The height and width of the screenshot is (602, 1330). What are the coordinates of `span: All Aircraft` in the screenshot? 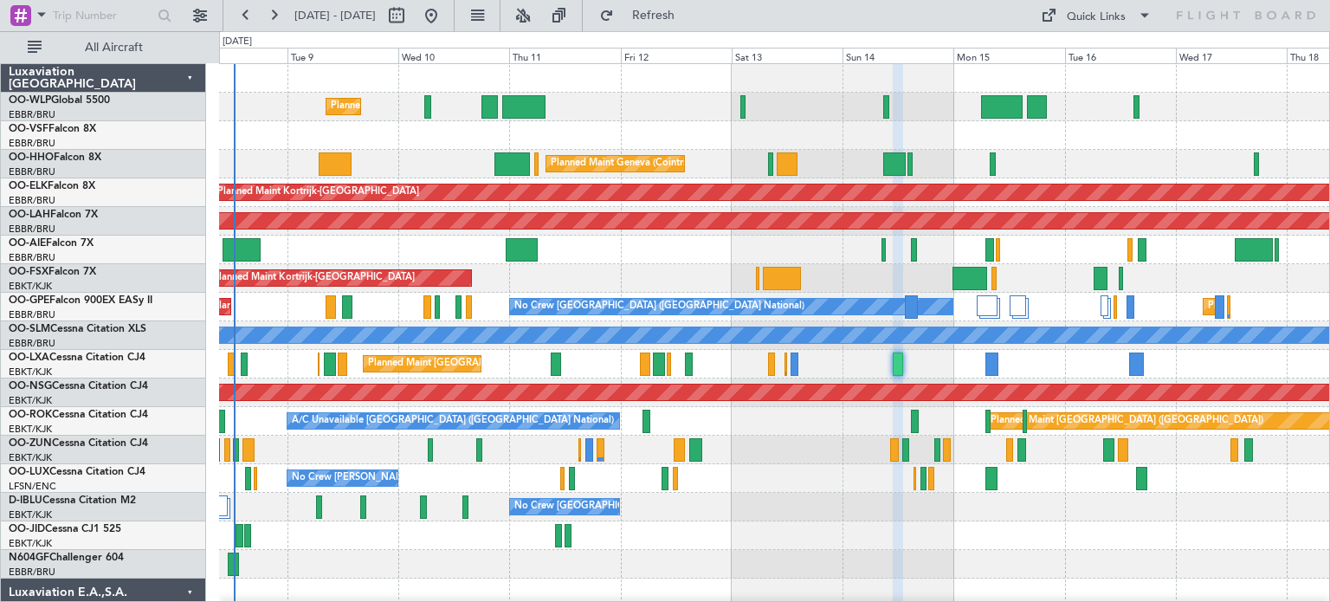 It's located at (113, 48).